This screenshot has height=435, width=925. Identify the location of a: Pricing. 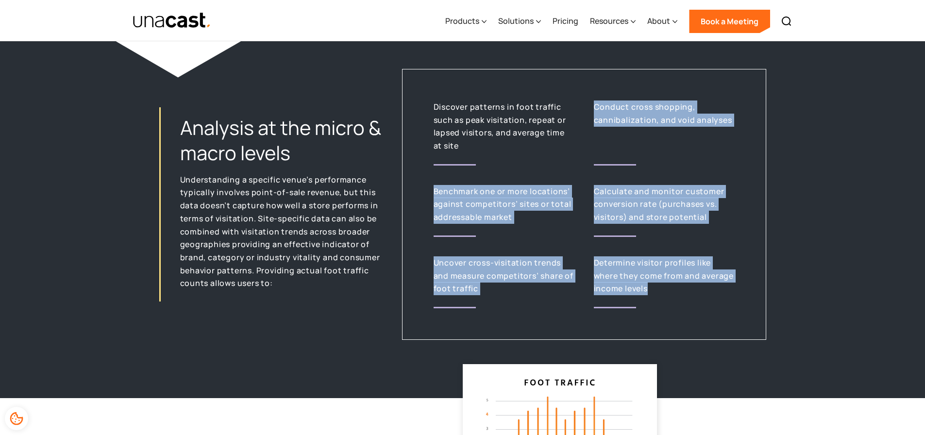
(565, 21).